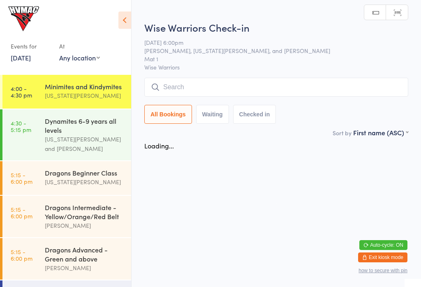 The image size is (421, 287). I want to click on span: Mat 1, so click(270, 59).